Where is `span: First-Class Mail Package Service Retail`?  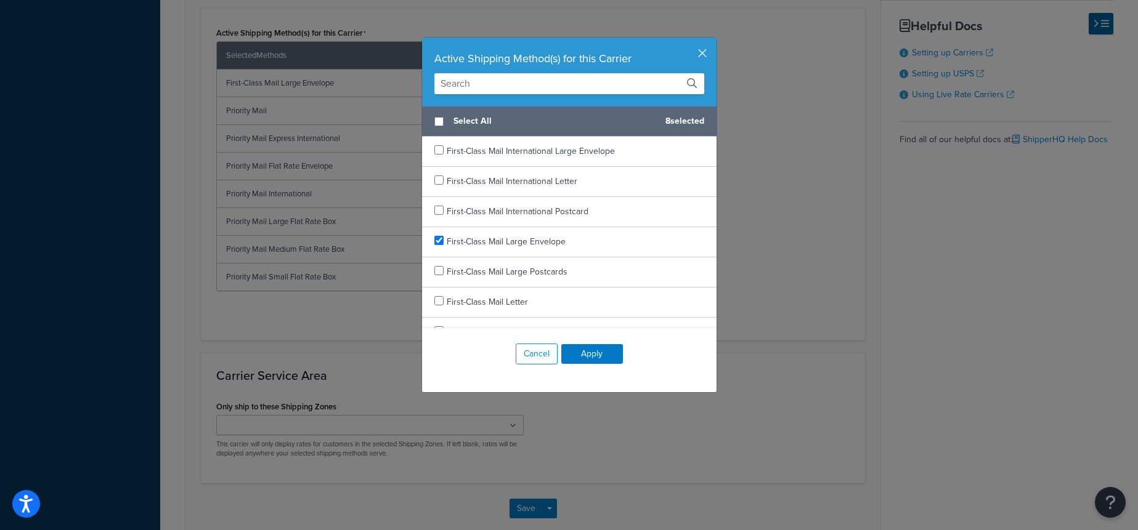 span: First-Class Mail Package Service Retail is located at coordinates (519, 332).